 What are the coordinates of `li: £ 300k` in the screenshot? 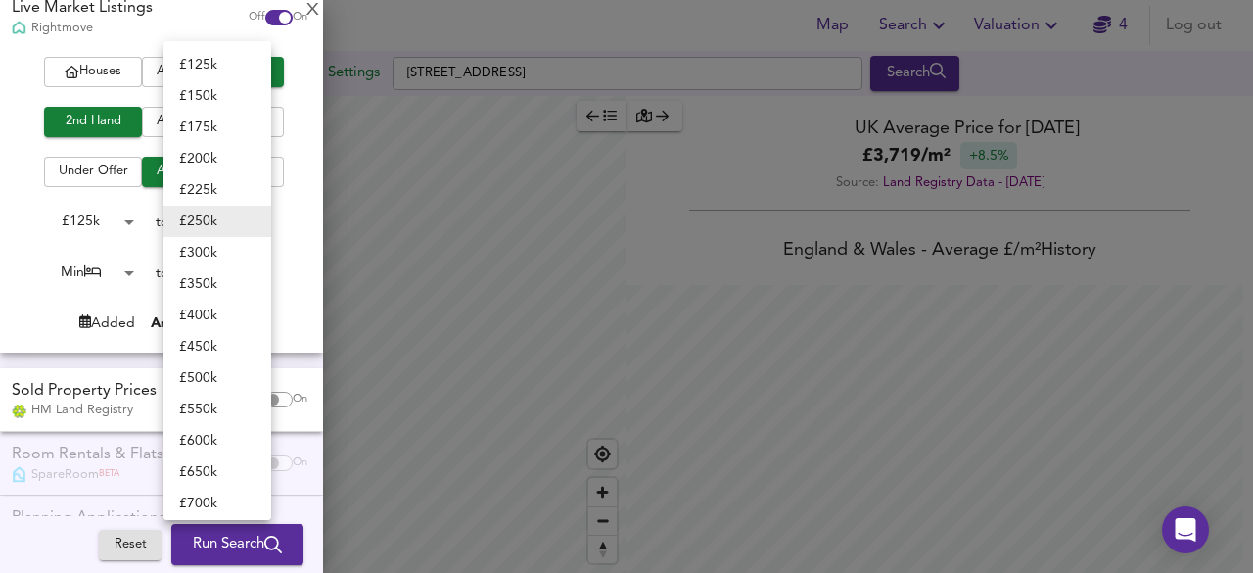 It's located at (217, 253).